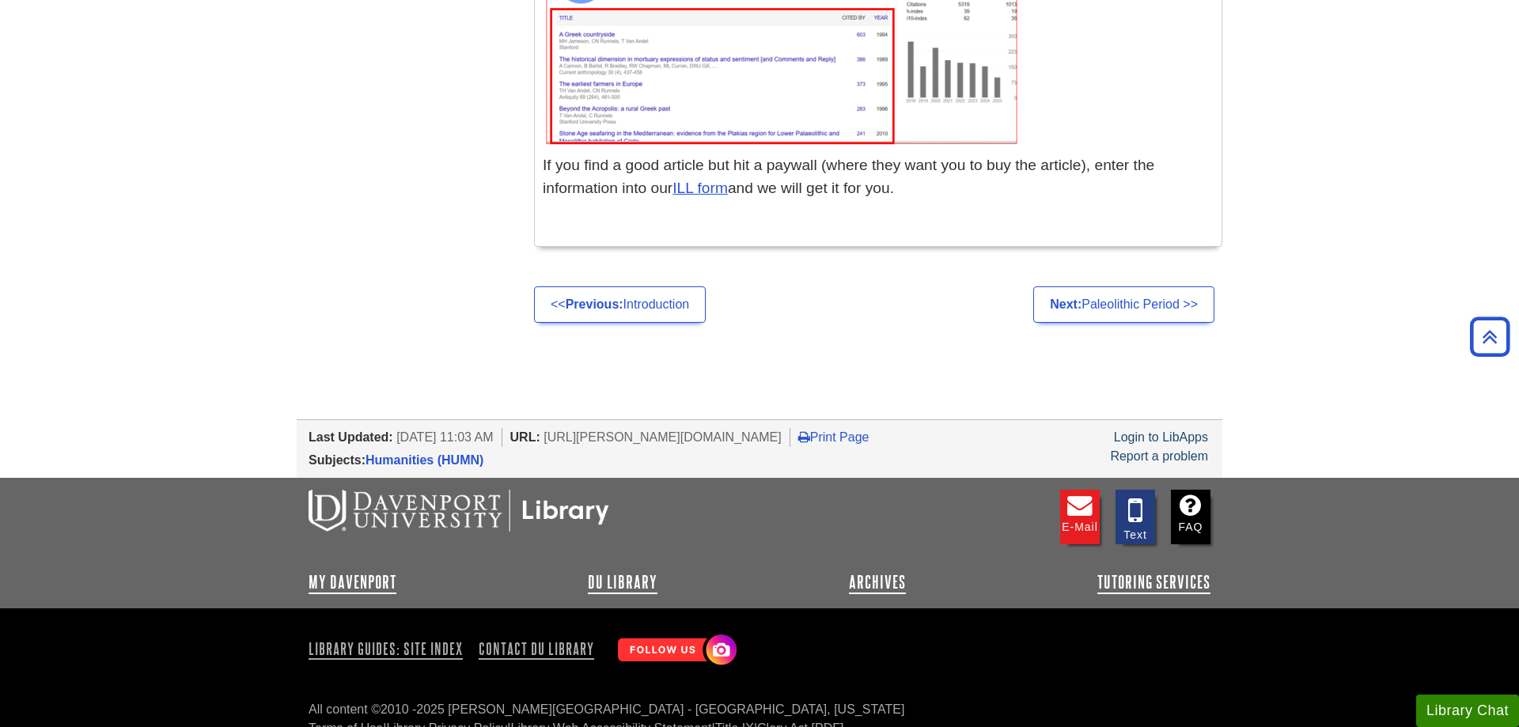 The width and height of the screenshot is (1519, 727). Describe the element at coordinates (424, 460) in the screenshot. I see `a: Humanities (HUMN)` at that location.